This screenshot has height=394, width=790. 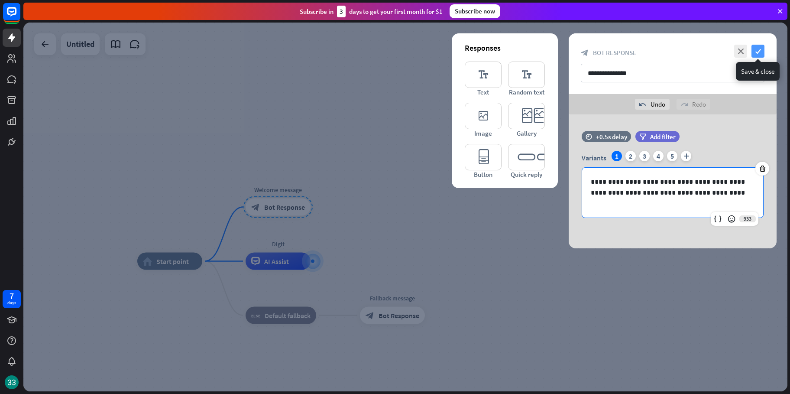 What do you see at coordinates (371, 11) in the screenshot?
I see `div: Subscribe in days to get your first month for $1` at bounding box center [371, 11].